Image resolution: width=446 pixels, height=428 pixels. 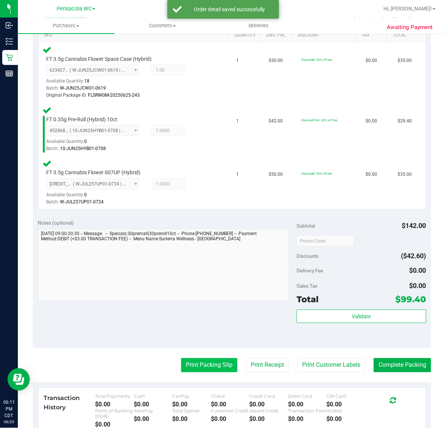 What do you see at coordinates (269, 396) in the screenshot?
I see `div: Credit Card` at bounding box center [269, 396].